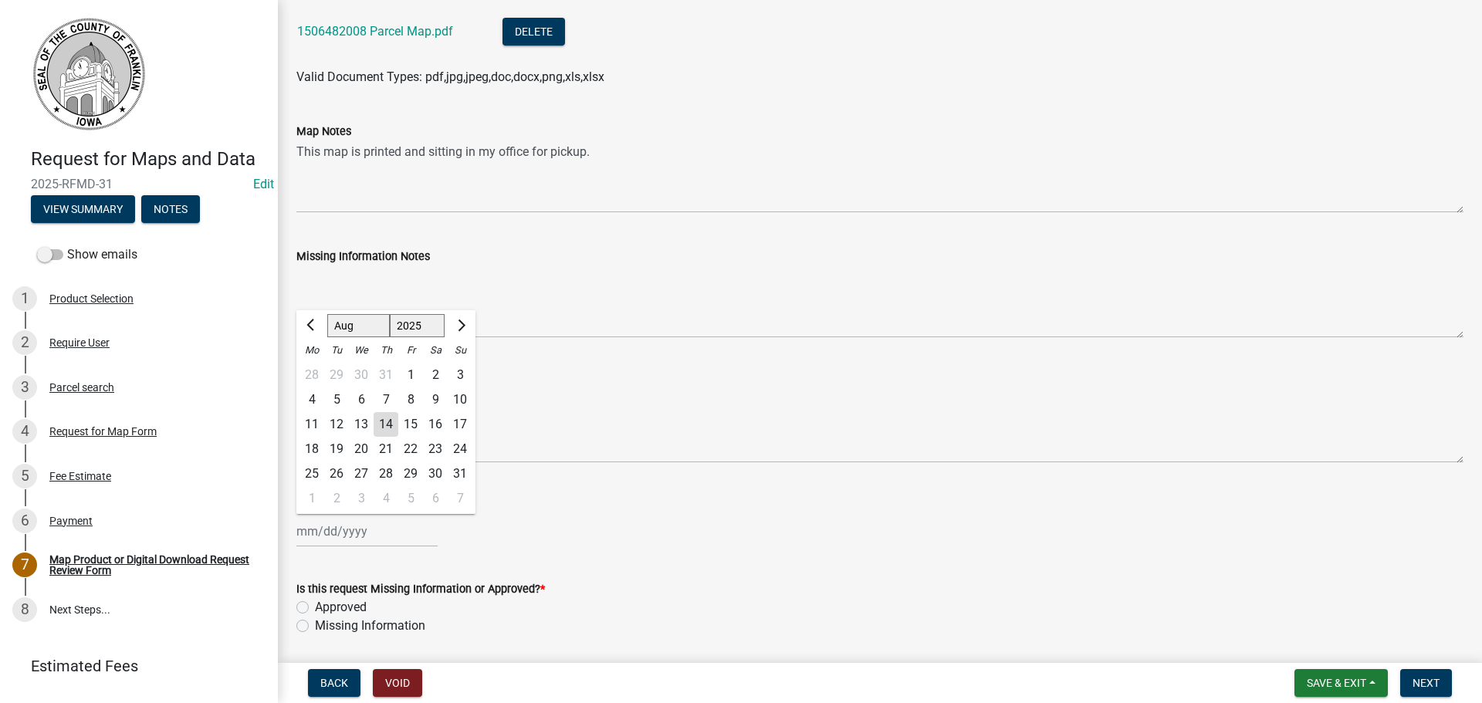 This screenshot has width=1482, height=703. I want to click on div: Sunday, August 10, 2025, so click(460, 400).